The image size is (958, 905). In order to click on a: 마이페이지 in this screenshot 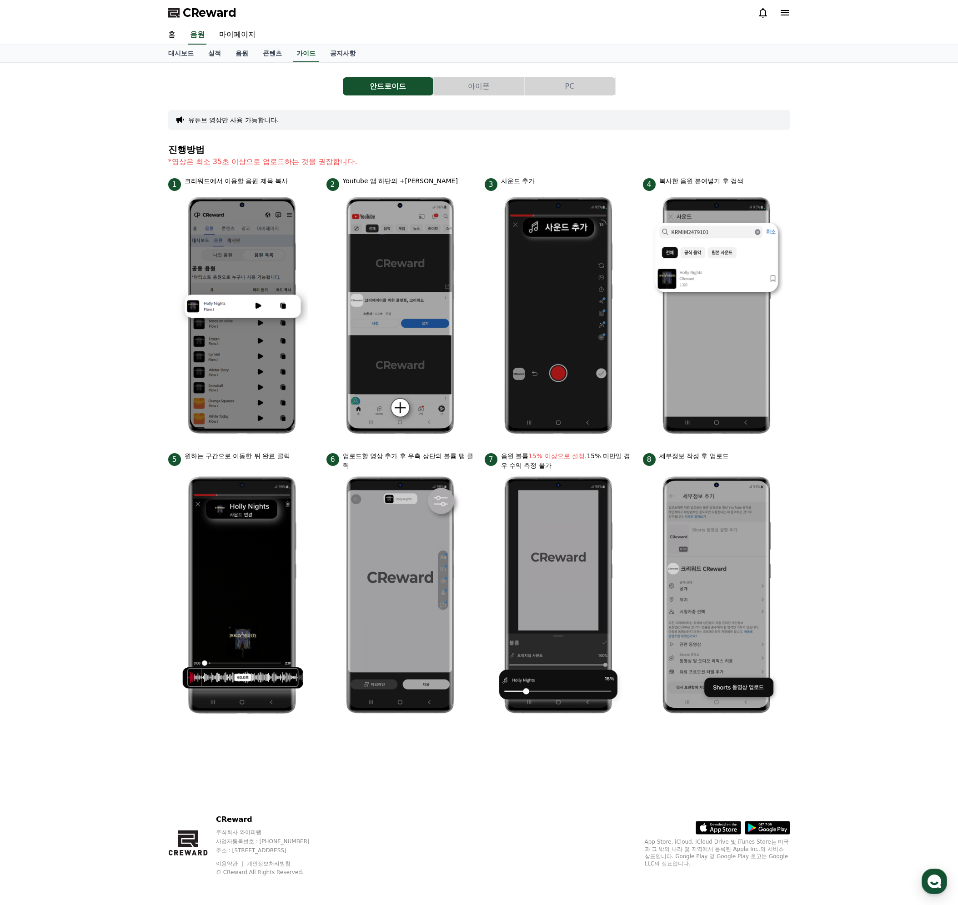, I will do `click(237, 35)`.